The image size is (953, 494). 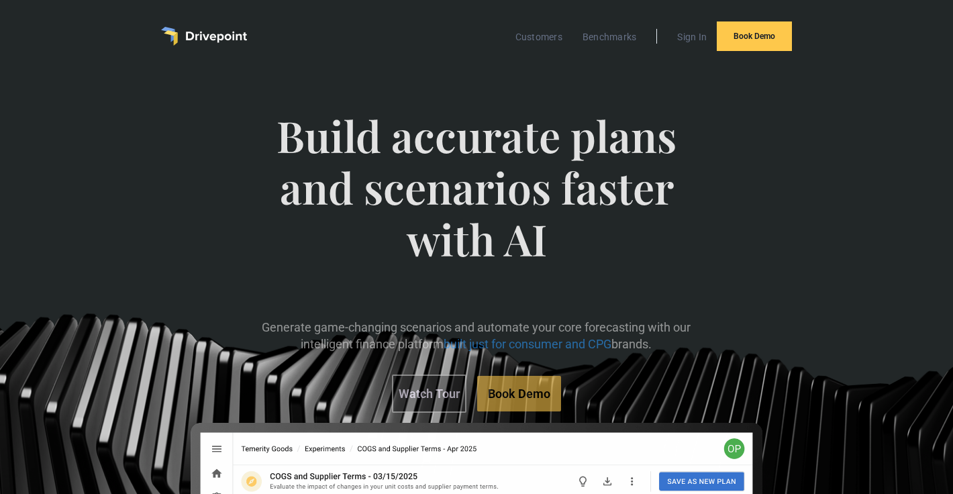 What do you see at coordinates (609, 37) in the screenshot?
I see `a: Benchmarks` at bounding box center [609, 37].